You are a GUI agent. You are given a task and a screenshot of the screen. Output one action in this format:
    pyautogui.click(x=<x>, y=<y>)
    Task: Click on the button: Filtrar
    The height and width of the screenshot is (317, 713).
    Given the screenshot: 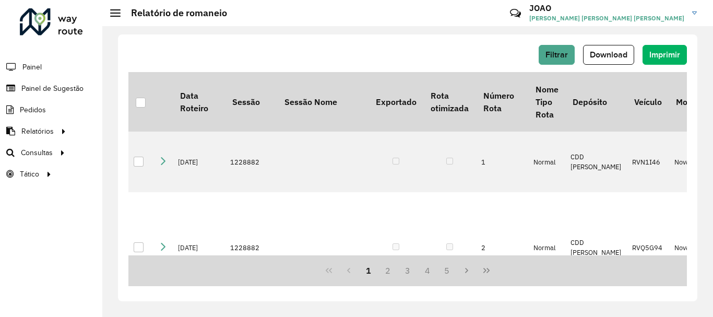 What is the action you would take?
    pyautogui.click(x=556, y=55)
    